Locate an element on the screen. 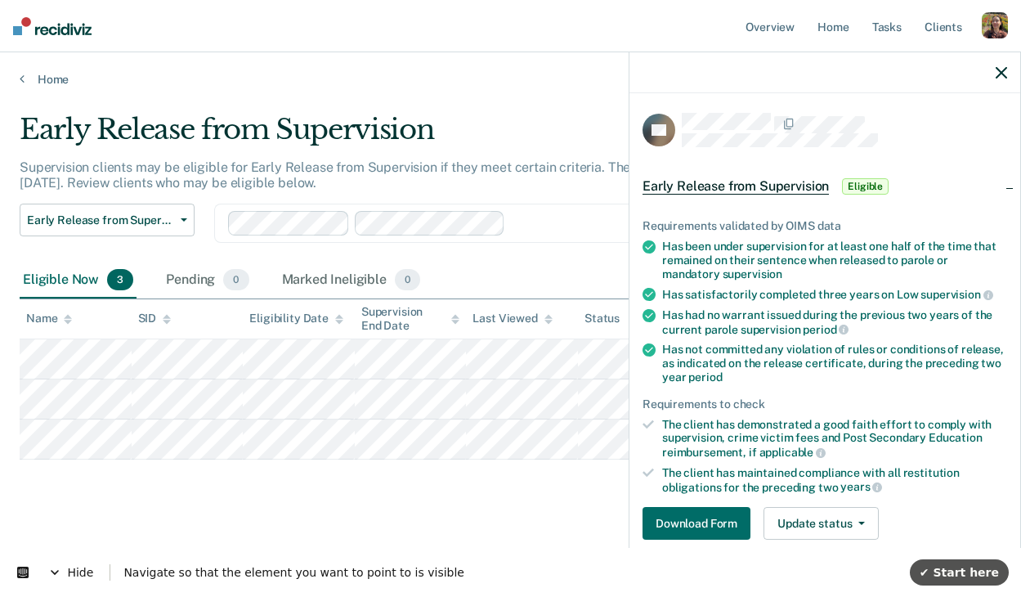  div: Last Viewed is located at coordinates (512, 318).